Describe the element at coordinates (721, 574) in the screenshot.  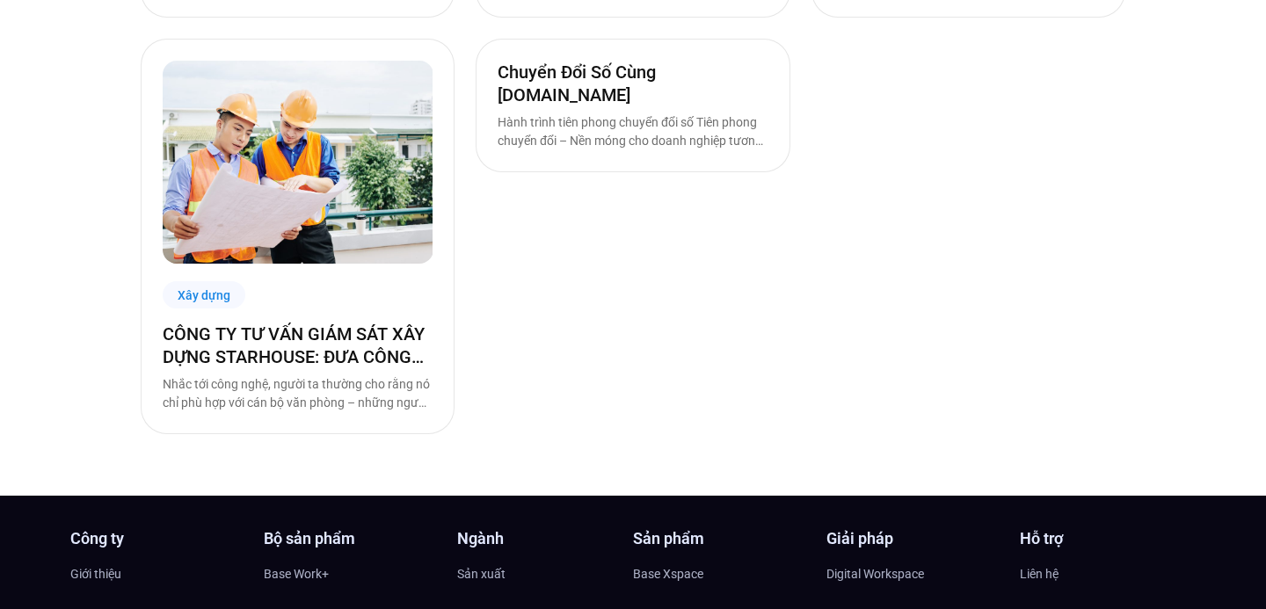
I see `a: Base Xspace` at that location.